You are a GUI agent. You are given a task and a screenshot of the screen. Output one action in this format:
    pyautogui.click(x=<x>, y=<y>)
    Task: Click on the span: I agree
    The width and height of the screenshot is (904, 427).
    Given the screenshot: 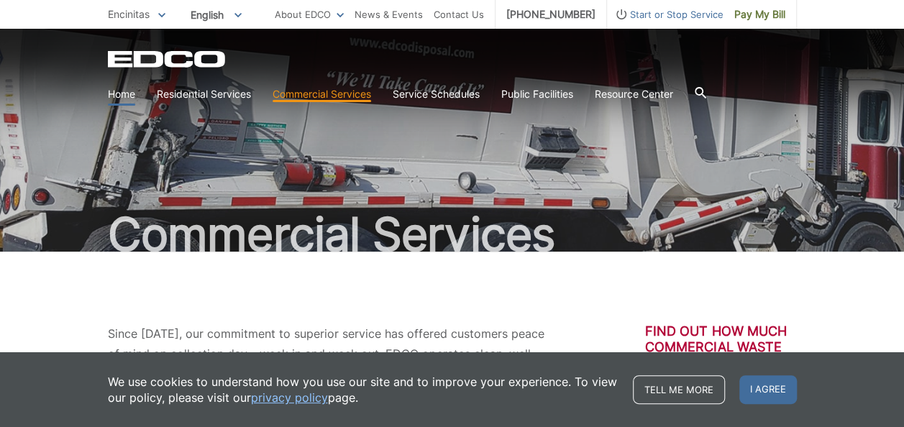 What is the action you would take?
    pyautogui.click(x=768, y=390)
    